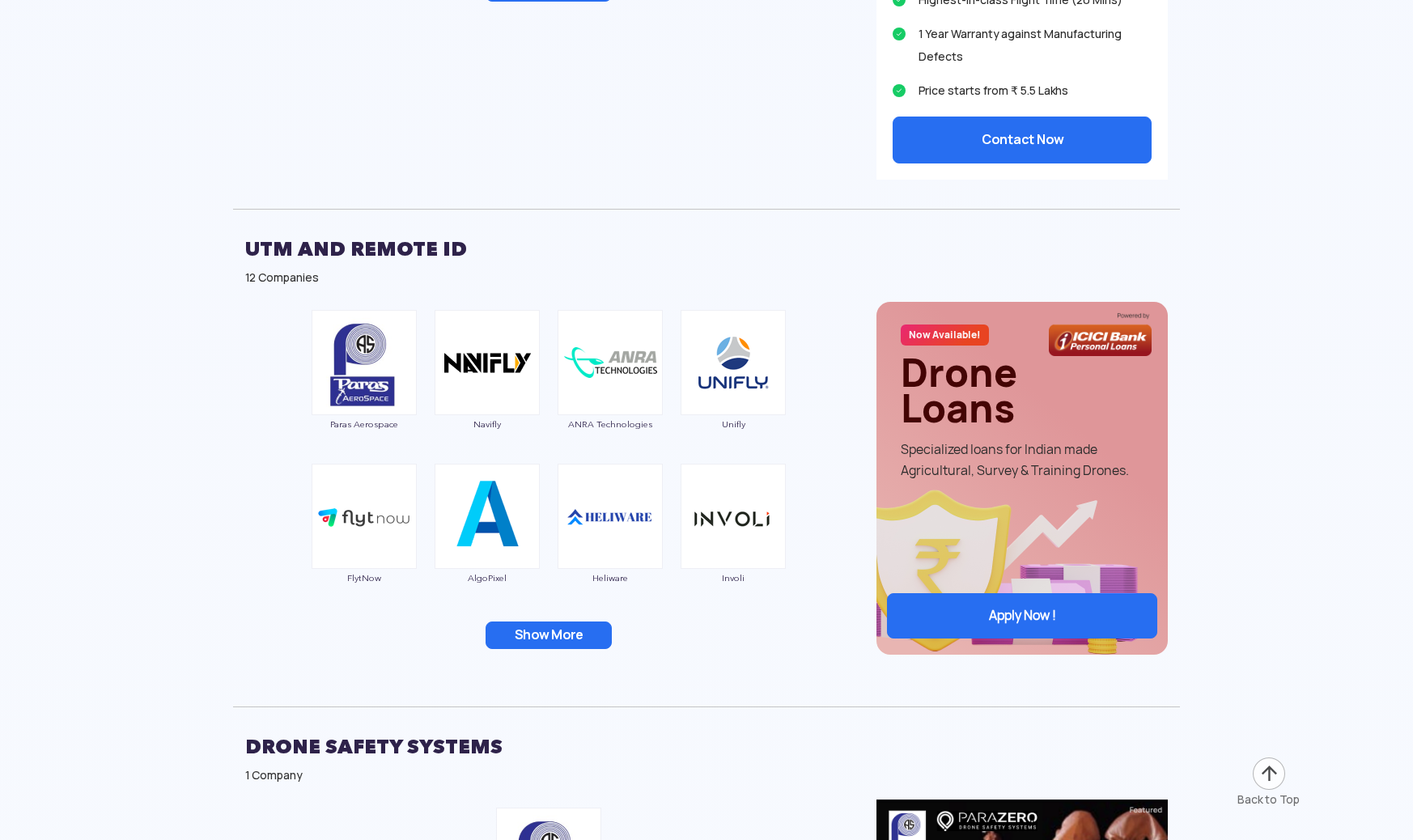 Image resolution: width=1413 pixels, height=840 pixels. Describe the element at coordinates (733, 545) in the screenshot. I see `a: Involi` at that location.